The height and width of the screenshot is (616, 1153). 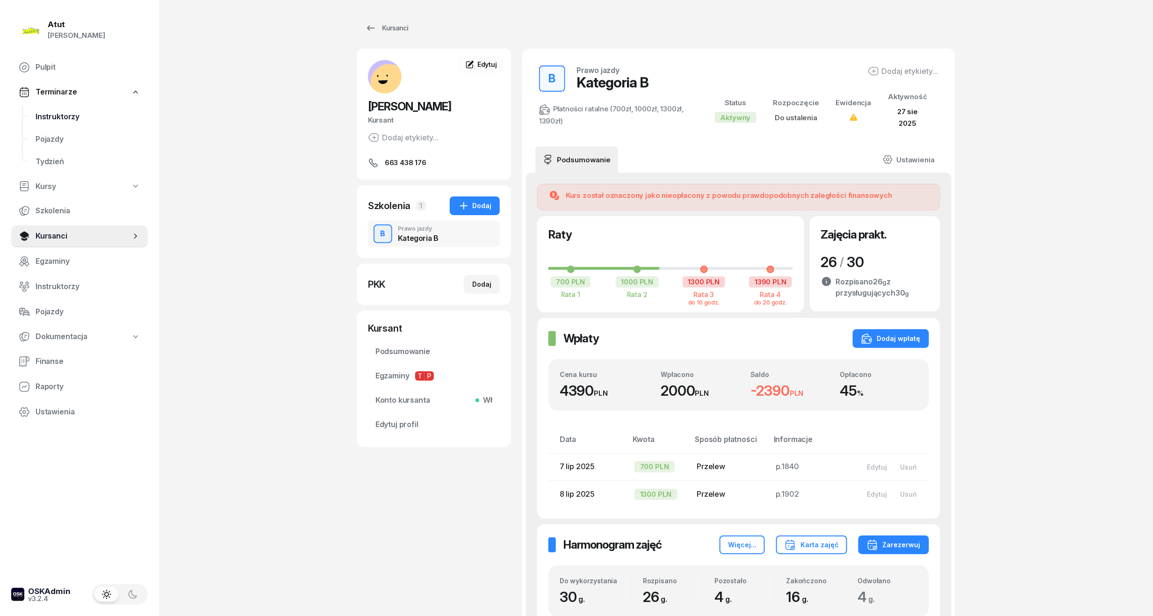 I want to click on div: -2390, so click(x=789, y=390).